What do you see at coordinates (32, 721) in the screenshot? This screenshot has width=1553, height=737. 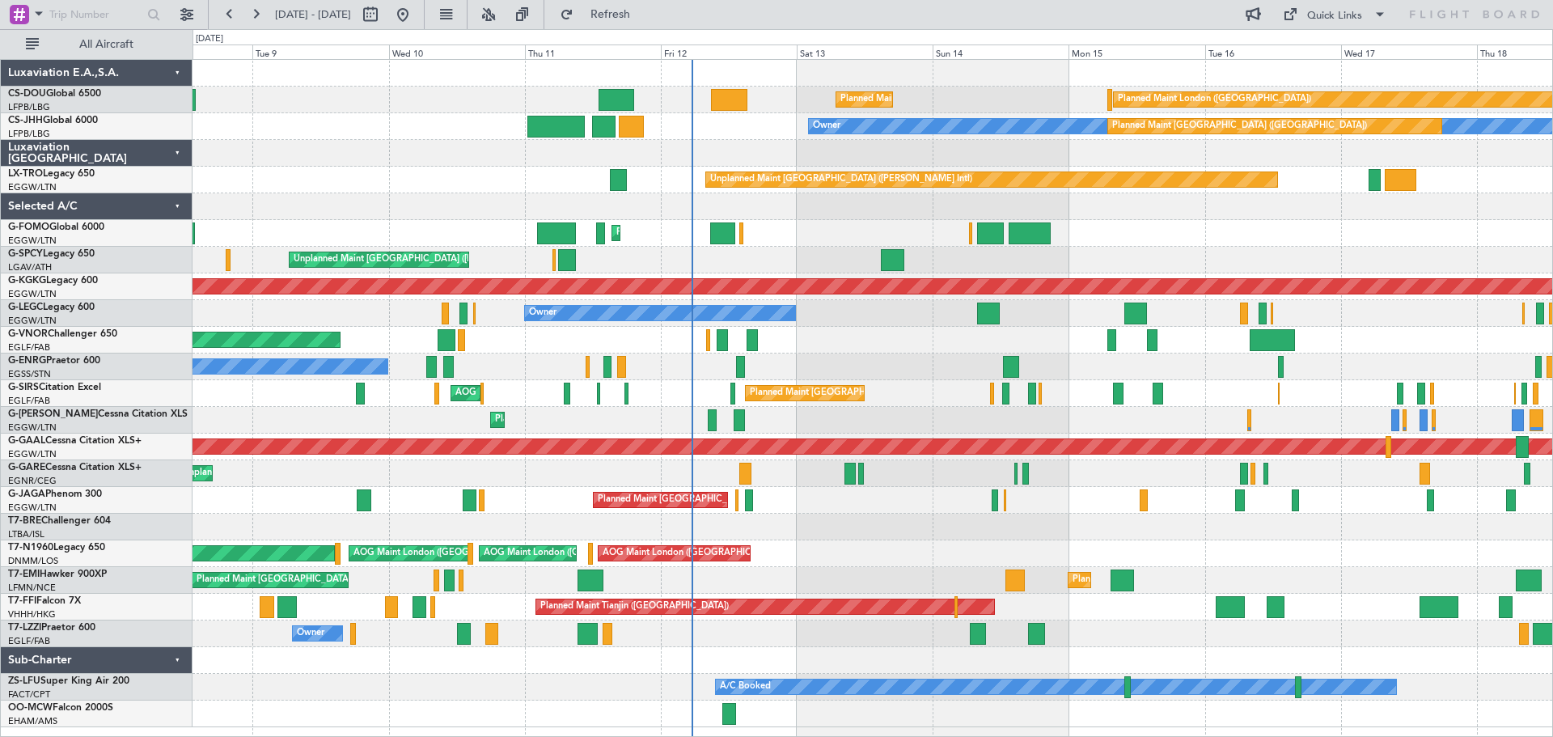 I see `a: EHAM/AMS` at bounding box center [32, 721].